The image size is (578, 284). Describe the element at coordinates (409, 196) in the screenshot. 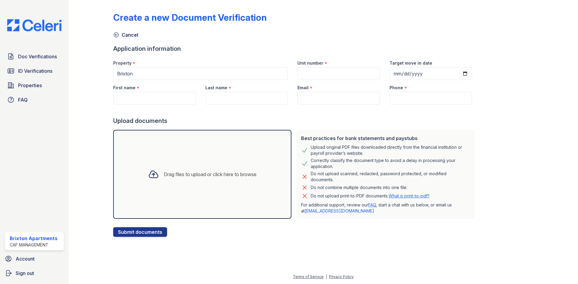

I see `a: What is print-to-pdf?` at that location.